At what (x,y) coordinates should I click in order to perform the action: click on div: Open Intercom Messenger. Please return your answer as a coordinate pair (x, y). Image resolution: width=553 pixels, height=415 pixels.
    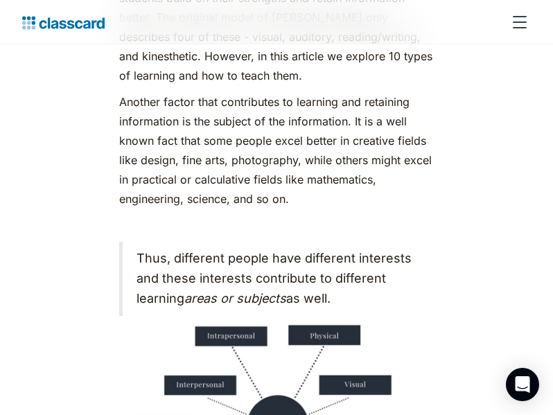
    Looking at the image, I should click on (522, 385).